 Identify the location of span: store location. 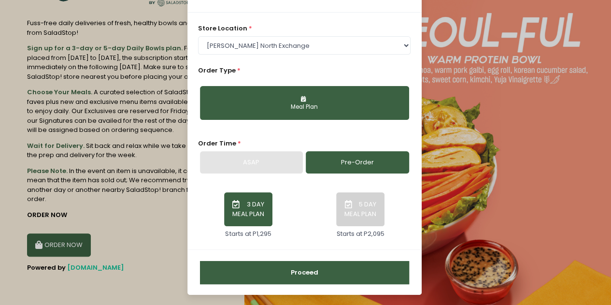
(223, 28).